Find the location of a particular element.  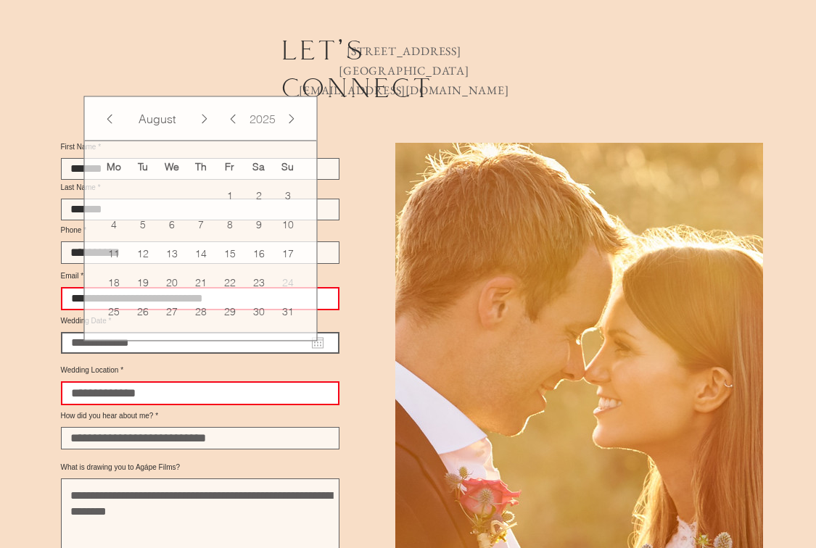

td: August 24 is located at coordinates (288, 283).